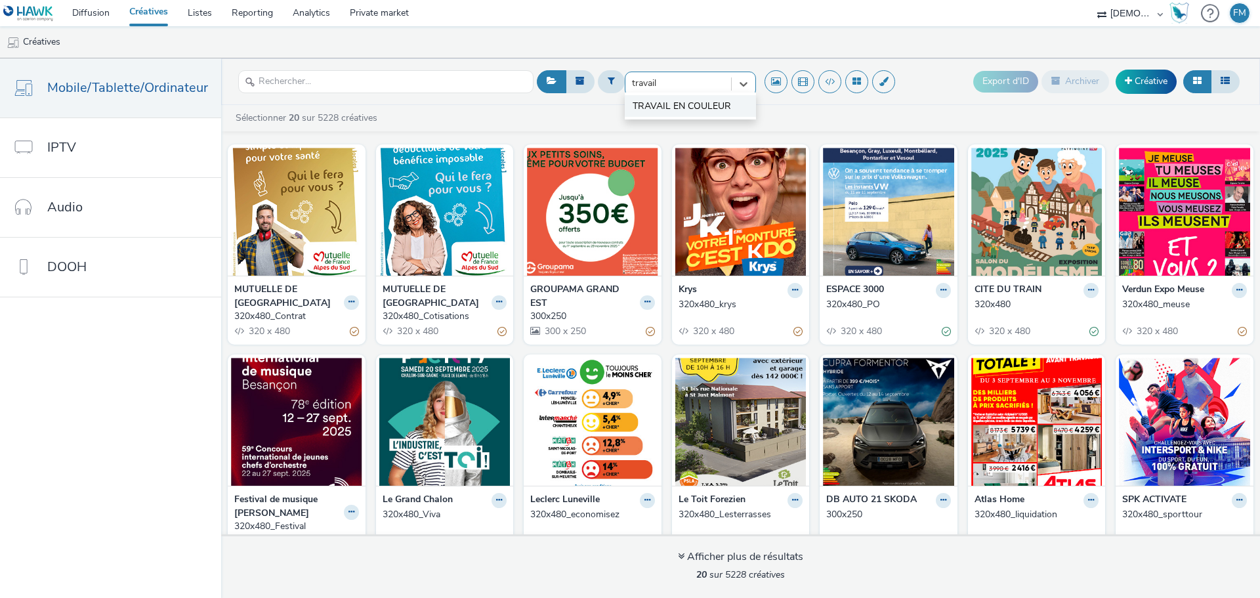  I want to click on div: 320x480_Cotisations, so click(442, 316).